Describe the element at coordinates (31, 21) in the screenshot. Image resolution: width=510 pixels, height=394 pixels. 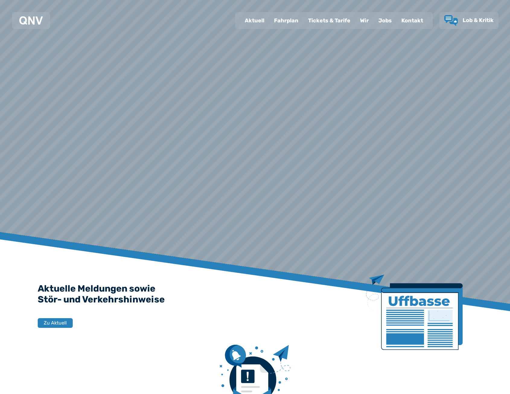
I see `img: QNV Logo` at that location.